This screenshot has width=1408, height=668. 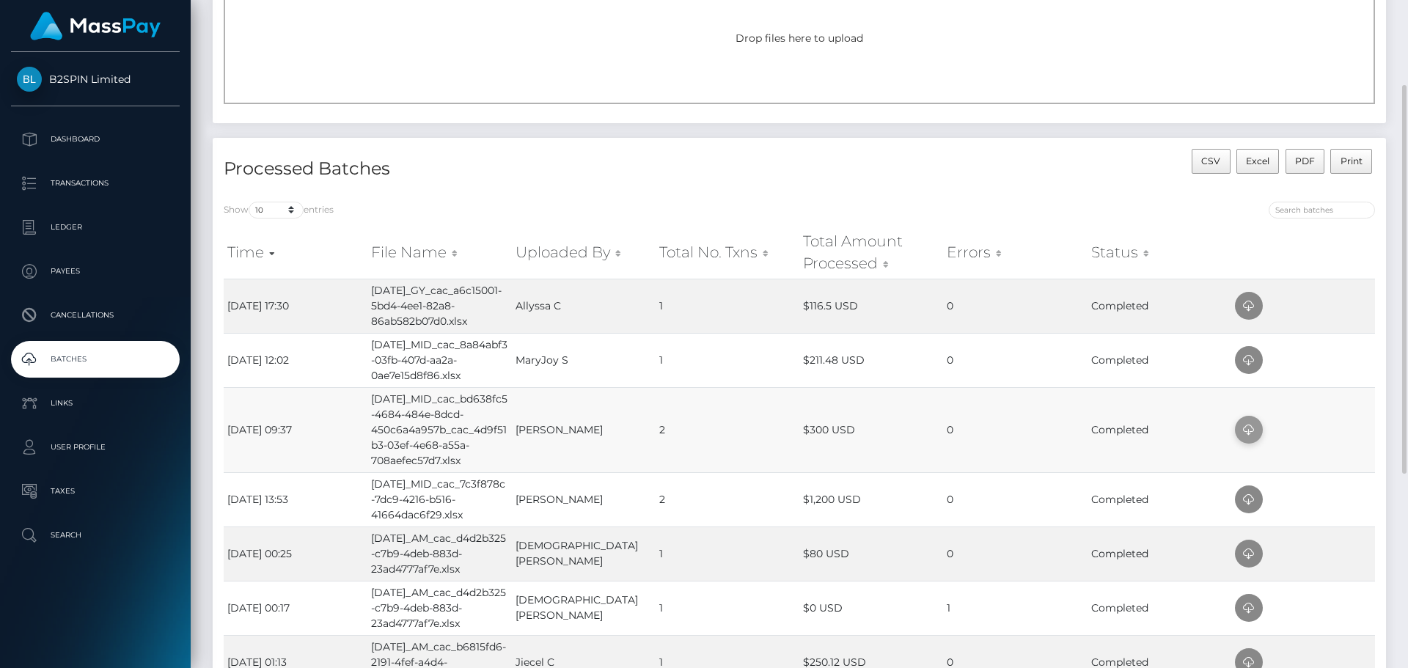 I want to click on th: Total No. Txns: activate to sort column ascending, so click(x=727, y=252).